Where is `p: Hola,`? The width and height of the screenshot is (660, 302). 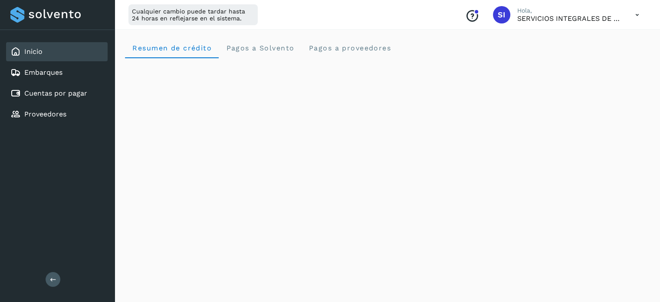
p: Hola, is located at coordinates (569, 10).